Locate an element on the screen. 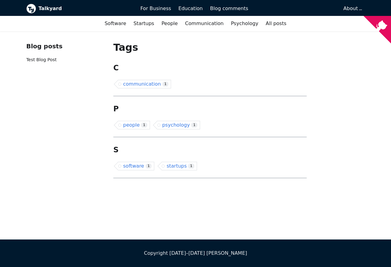  a: Psychology is located at coordinates (245, 24).